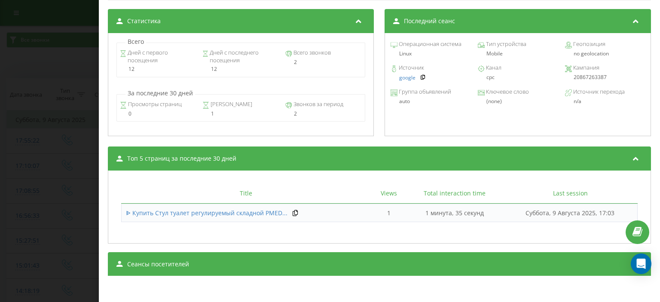 The width and height of the screenshot is (660, 302). Describe the element at coordinates (455, 213) in the screenshot. I see `td: 1 минута, 35 секунд` at that location.